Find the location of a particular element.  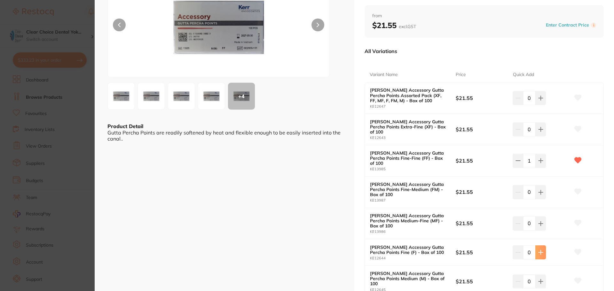

small: KE12643 is located at coordinates (413, 138).